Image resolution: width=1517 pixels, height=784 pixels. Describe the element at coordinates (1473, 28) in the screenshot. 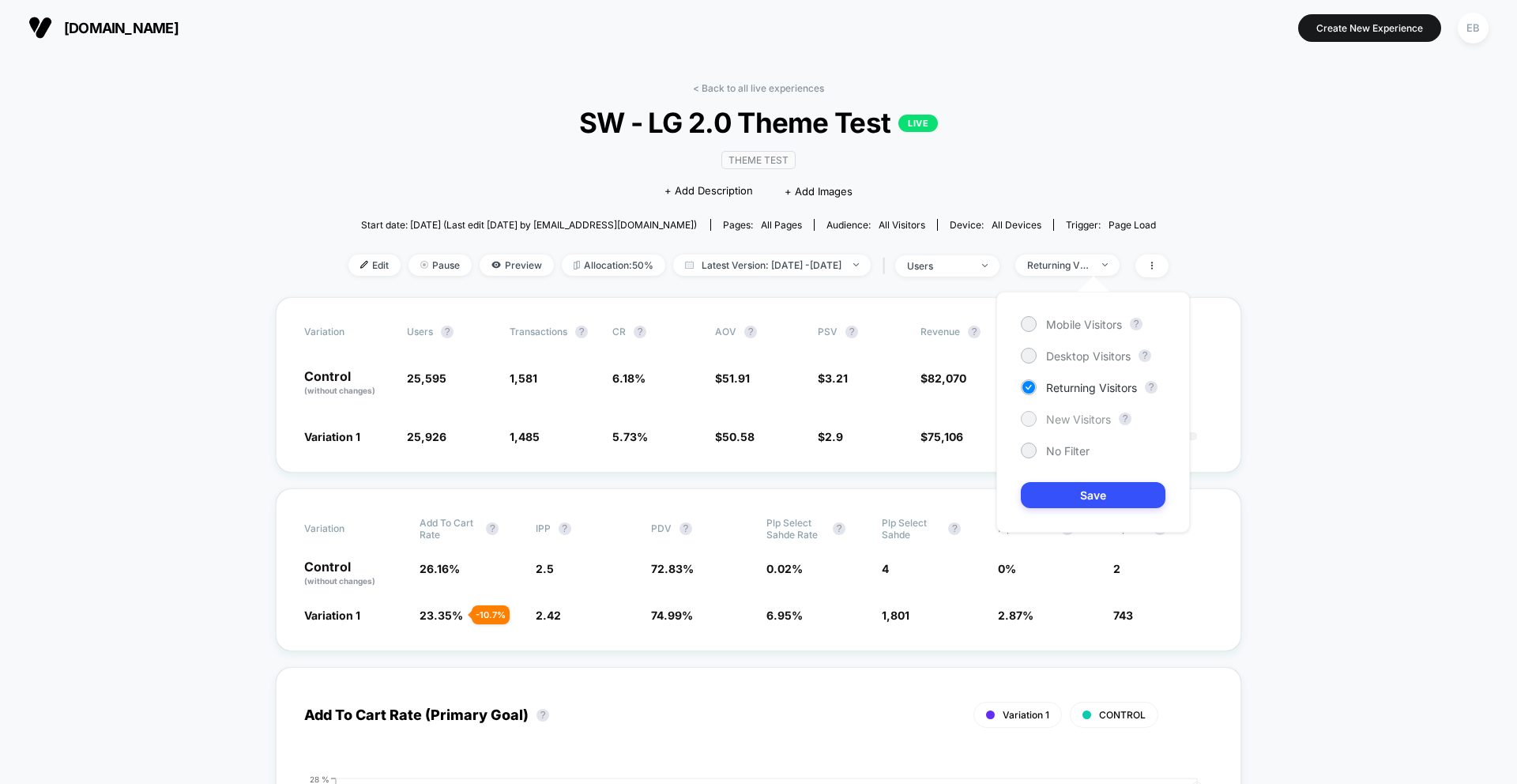

I see `div: EB` at that location.